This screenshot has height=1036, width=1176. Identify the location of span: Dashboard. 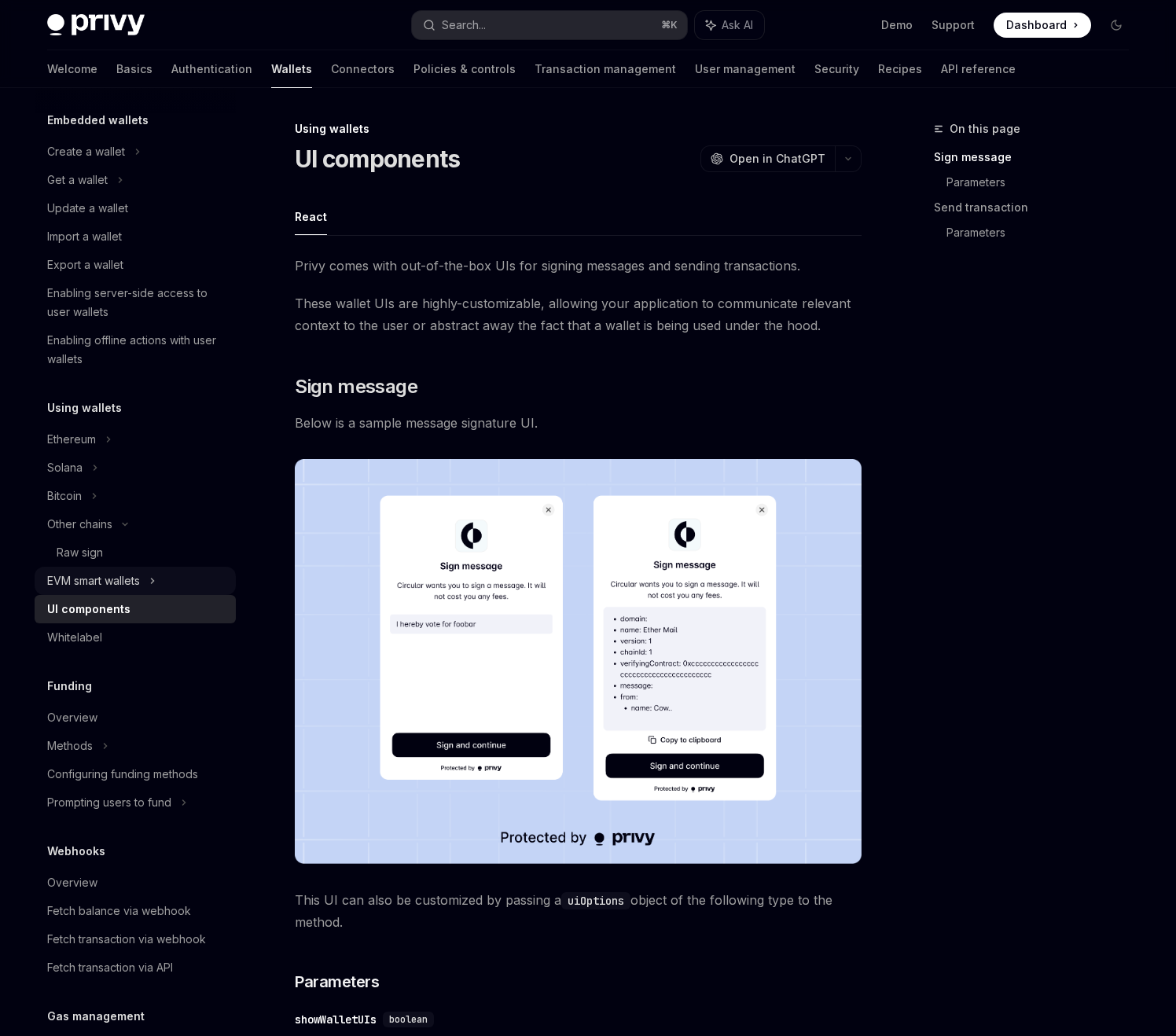
(1036, 25).